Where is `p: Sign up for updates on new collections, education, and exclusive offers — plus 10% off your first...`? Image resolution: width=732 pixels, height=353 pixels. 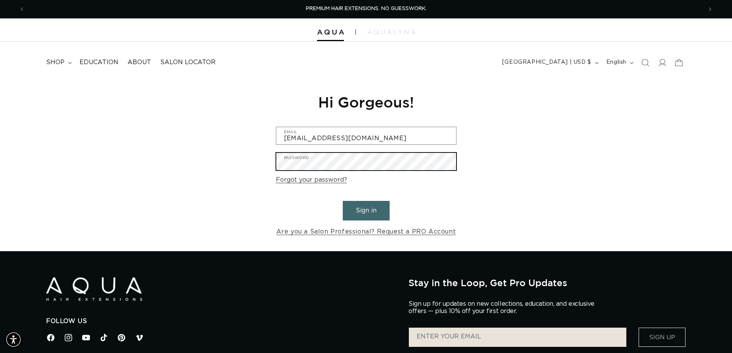
p: Sign up for updates on new collections, education, and exclusive offers — plus 10% off your first... is located at coordinates (504, 308).